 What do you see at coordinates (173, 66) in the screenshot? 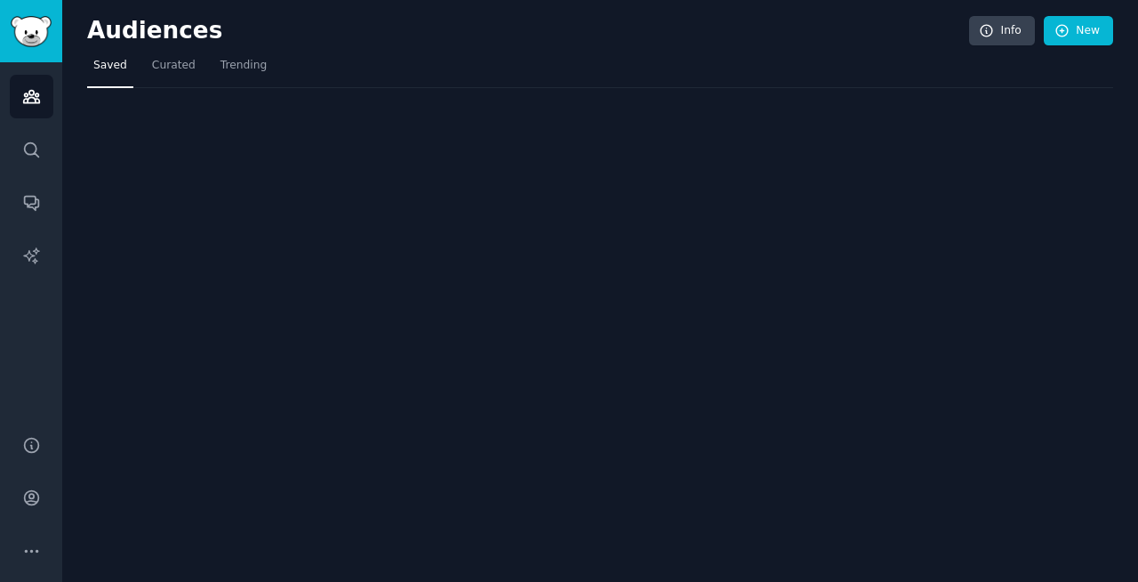
I see `span: Curated` at bounding box center [173, 66].